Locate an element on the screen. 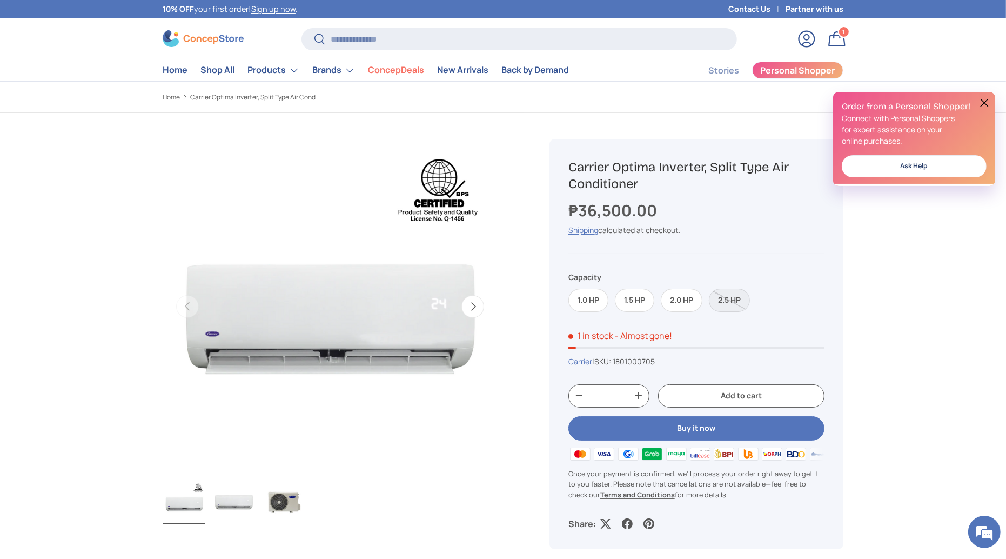  p: Once your payment is confirmed, we'll process your order right away to get it to you faster. Plea... is located at coordinates (697, 484).